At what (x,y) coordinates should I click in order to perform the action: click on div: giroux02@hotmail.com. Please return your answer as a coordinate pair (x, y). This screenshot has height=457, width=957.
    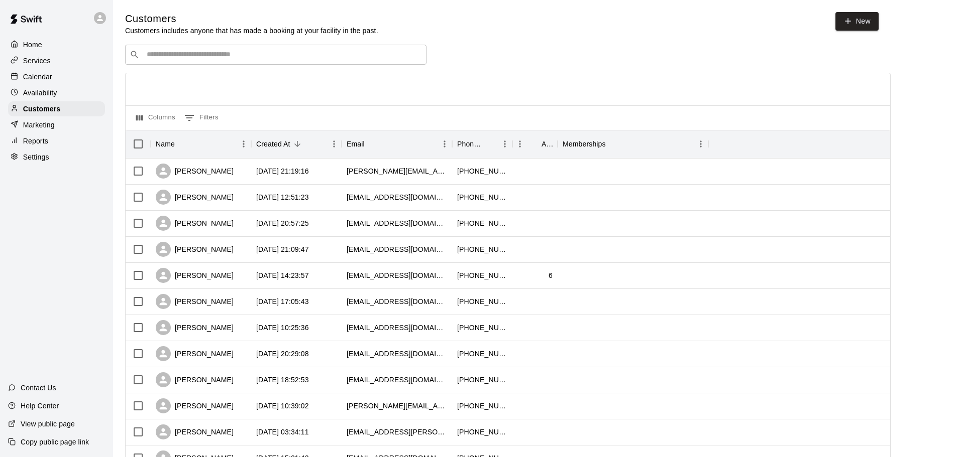
    Looking at the image, I should click on (397, 223).